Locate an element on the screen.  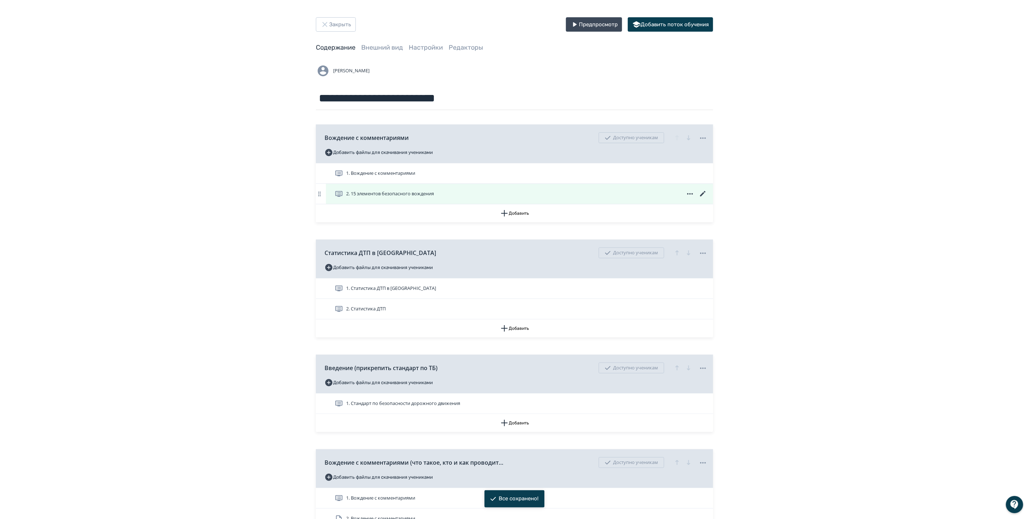
span: 2. 15 элементов безопасного вождения is located at coordinates (390, 194).